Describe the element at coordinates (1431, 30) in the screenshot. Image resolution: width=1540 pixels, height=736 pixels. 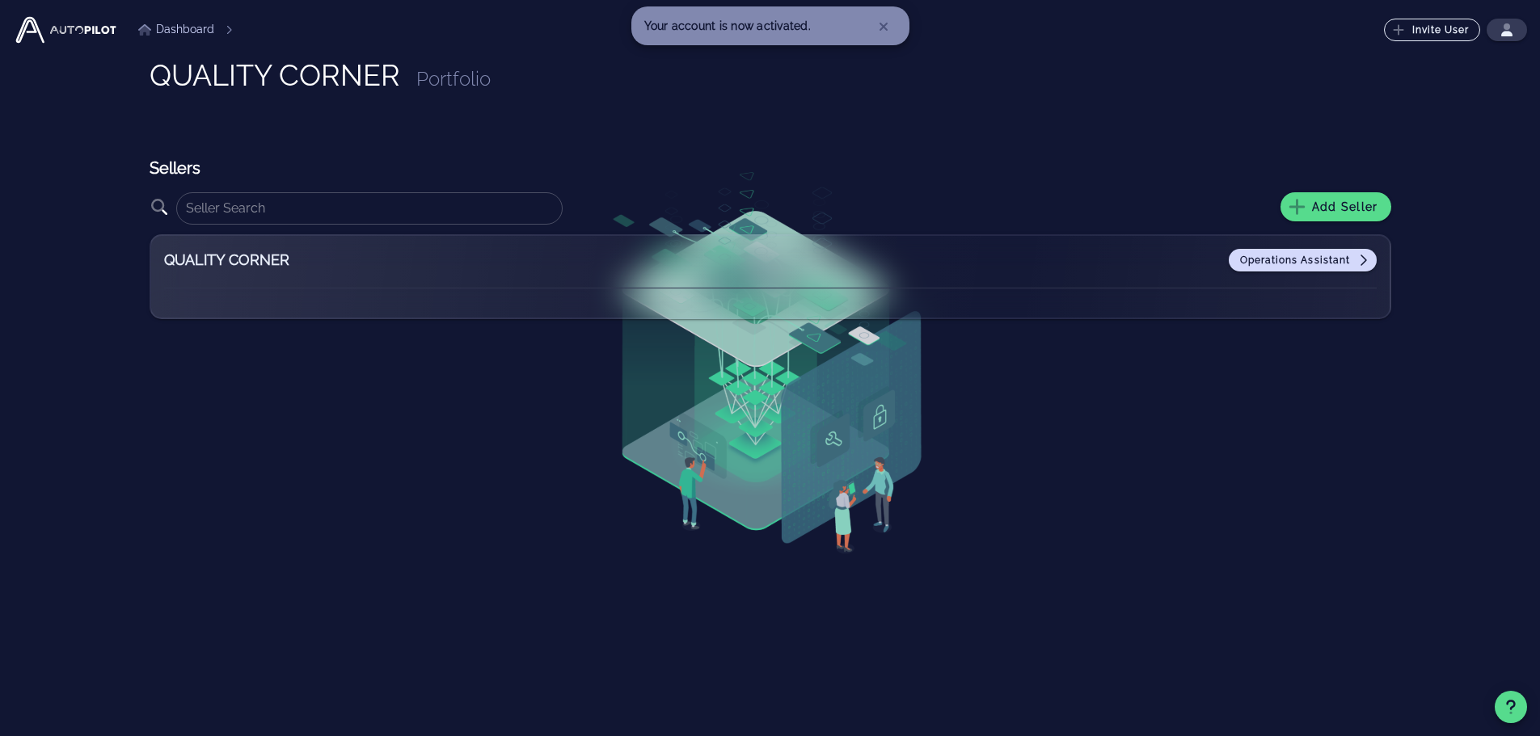
I see `button: Invite User` at that location.